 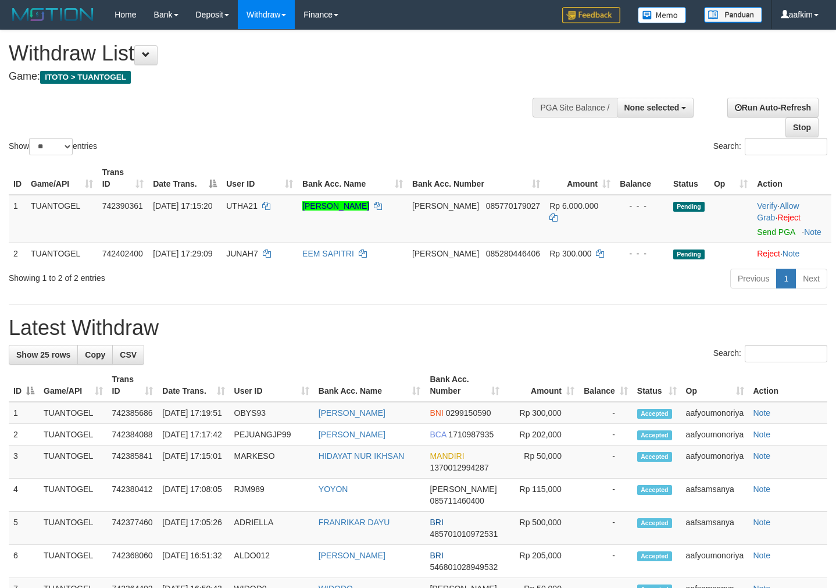 What do you see at coordinates (272, 434) in the screenshot?
I see `td: PEJUANGJP99` at bounding box center [272, 434].